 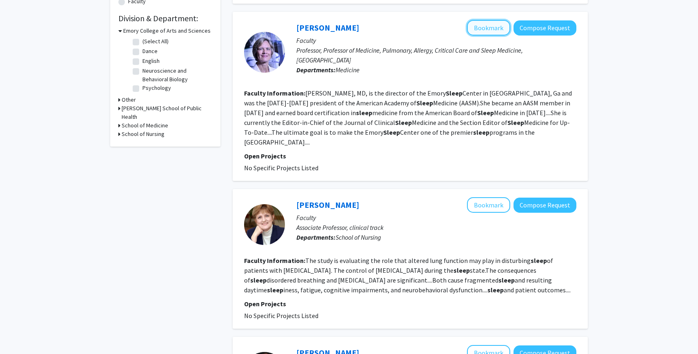 I want to click on button: Compose Request to Catherine Vena, so click(x=545, y=205).